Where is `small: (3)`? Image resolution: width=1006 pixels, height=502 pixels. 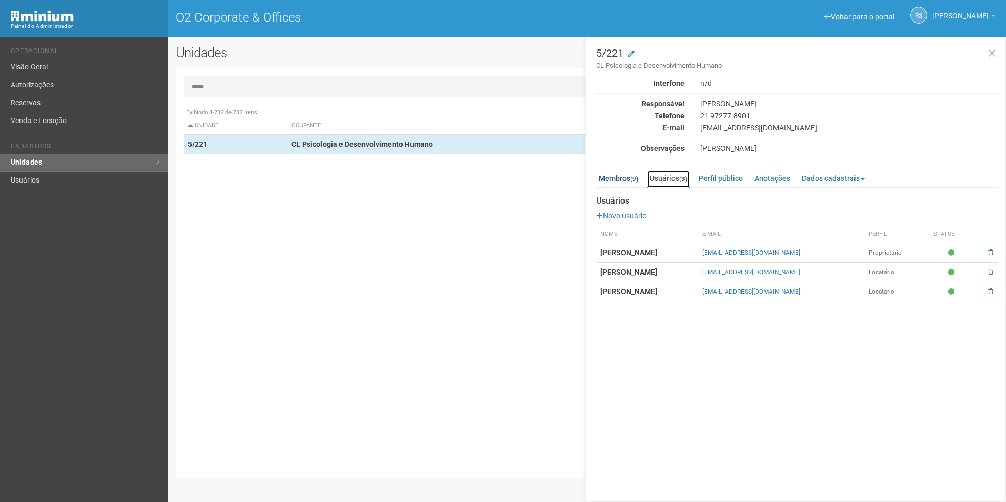
small: (3) is located at coordinates (683, 179).